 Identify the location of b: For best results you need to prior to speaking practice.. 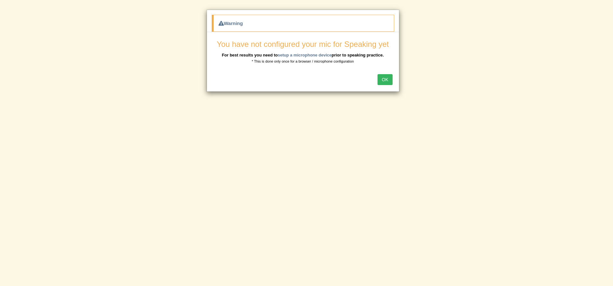
(303, 55).